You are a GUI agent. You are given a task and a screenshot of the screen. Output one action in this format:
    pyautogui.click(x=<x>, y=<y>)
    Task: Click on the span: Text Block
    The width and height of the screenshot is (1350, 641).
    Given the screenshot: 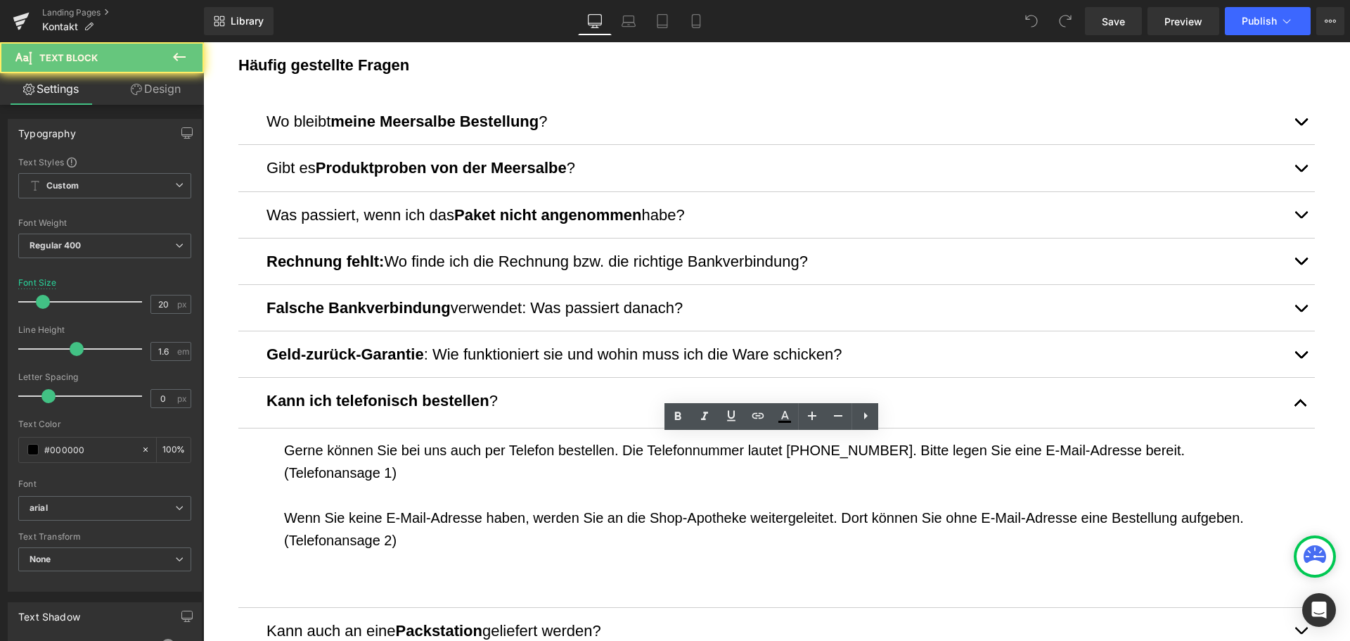 What is the action you would take?
    pyautogui.click(x=68, y=58)
    